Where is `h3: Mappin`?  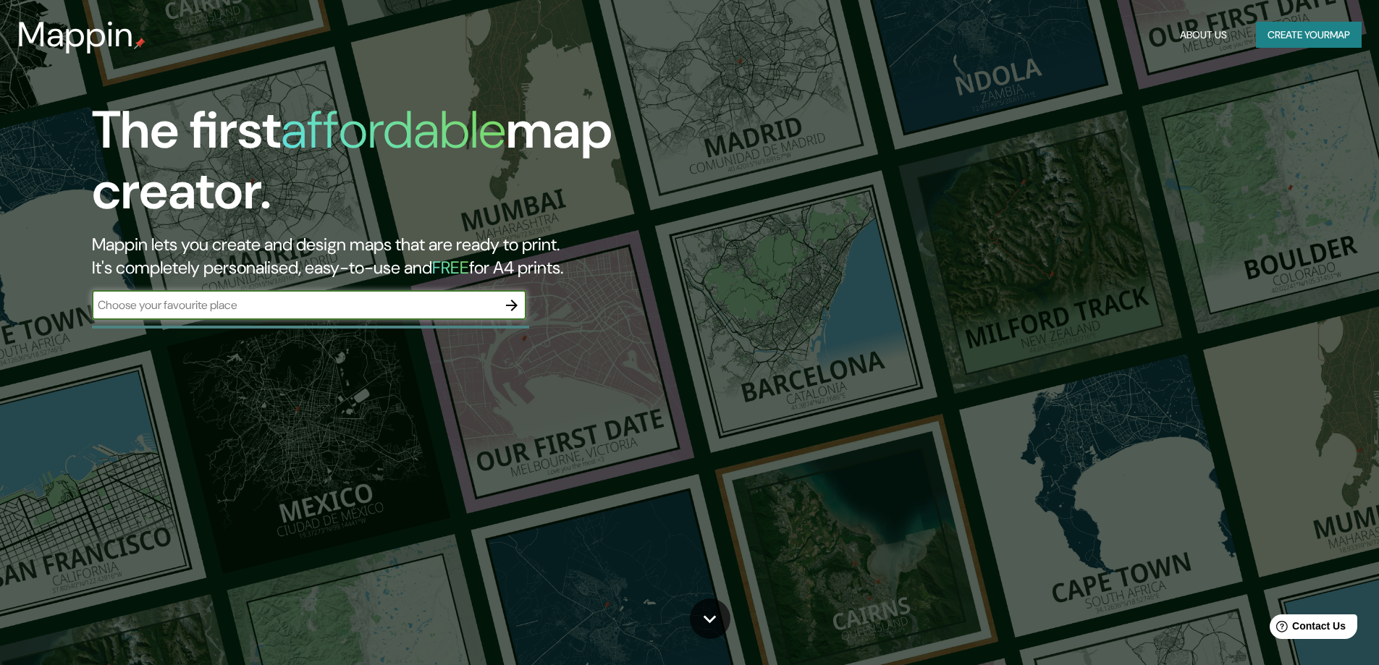 h3: Mappin is located at coordinates (75, 35).